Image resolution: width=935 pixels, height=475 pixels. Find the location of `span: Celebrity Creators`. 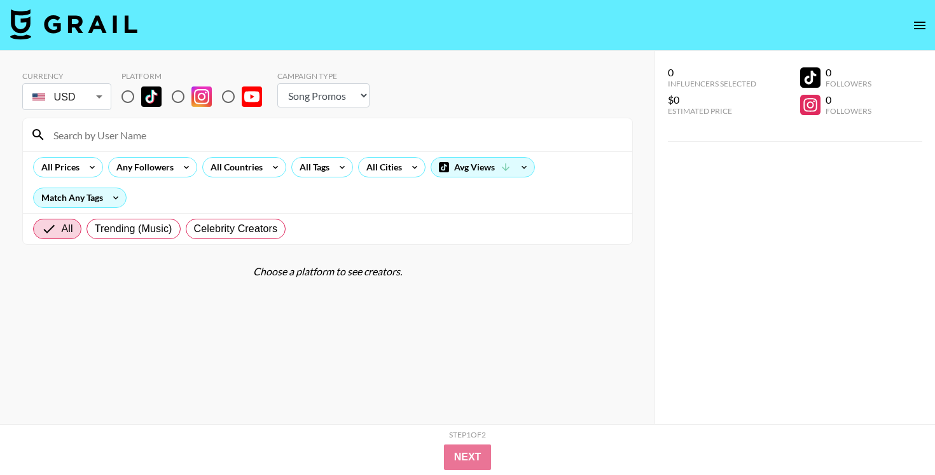

span: Celebrity Creators is located at coordinates (236, 229).